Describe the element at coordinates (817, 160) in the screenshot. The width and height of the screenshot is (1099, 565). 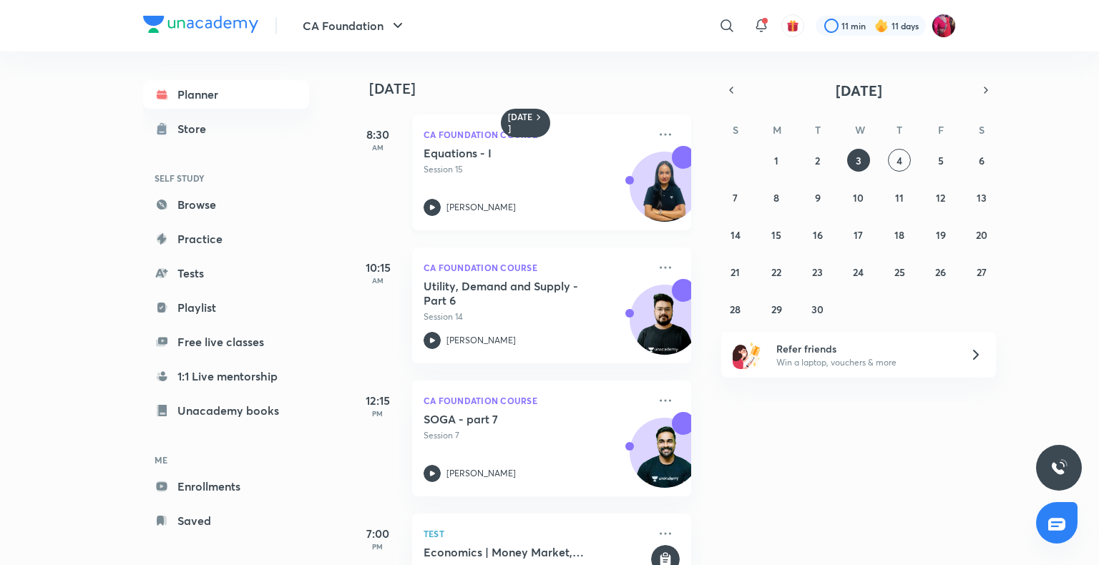
I see `abbr: September 2, 2025` at that location.